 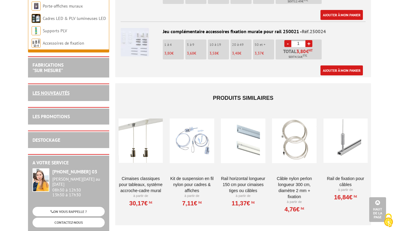 I want to click on a: LES NOUVEAUTÉS, so click(x=51, y=93).